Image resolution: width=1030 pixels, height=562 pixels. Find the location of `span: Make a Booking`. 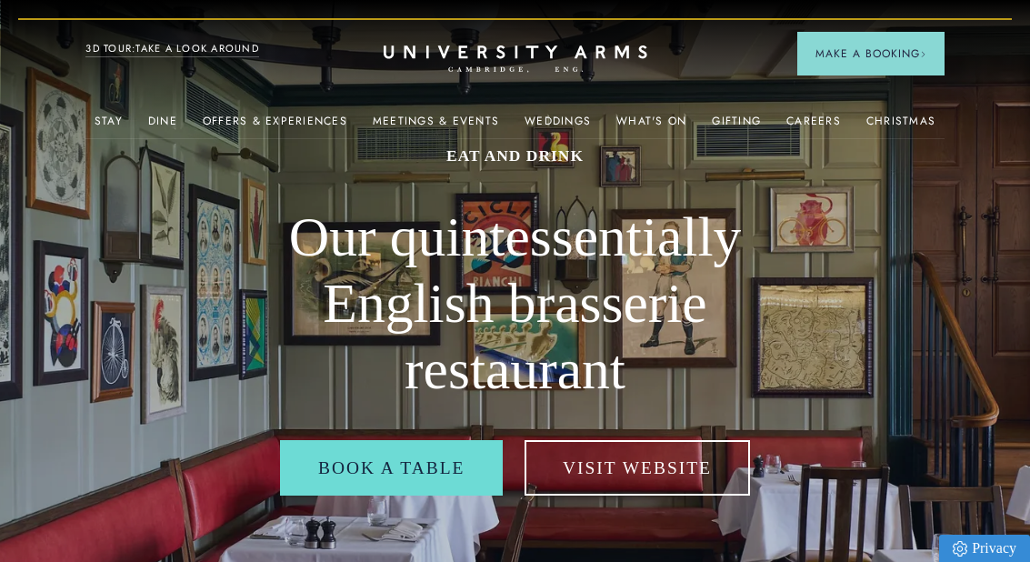

span: Make a Booking is located at coordinates (871, 54).